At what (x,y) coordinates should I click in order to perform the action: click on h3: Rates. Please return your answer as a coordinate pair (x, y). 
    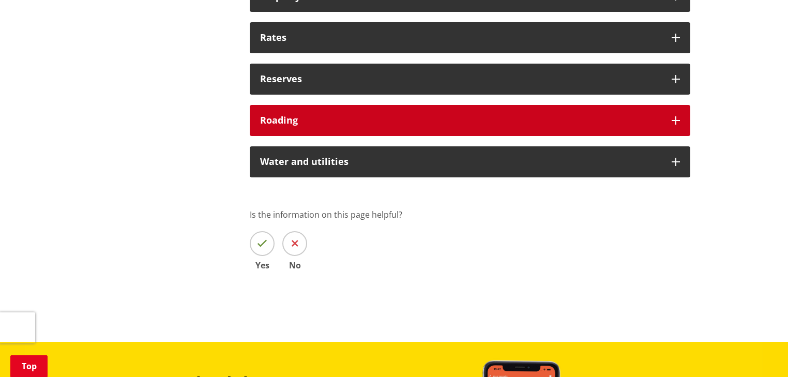
    Looking at the image, I should click on (461, 38).